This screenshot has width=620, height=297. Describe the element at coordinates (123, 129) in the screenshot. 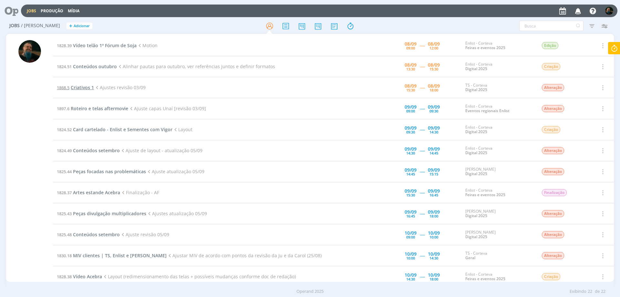

I see `span: Card cartelado - Enlist e Sementes com Vigor` at that location.